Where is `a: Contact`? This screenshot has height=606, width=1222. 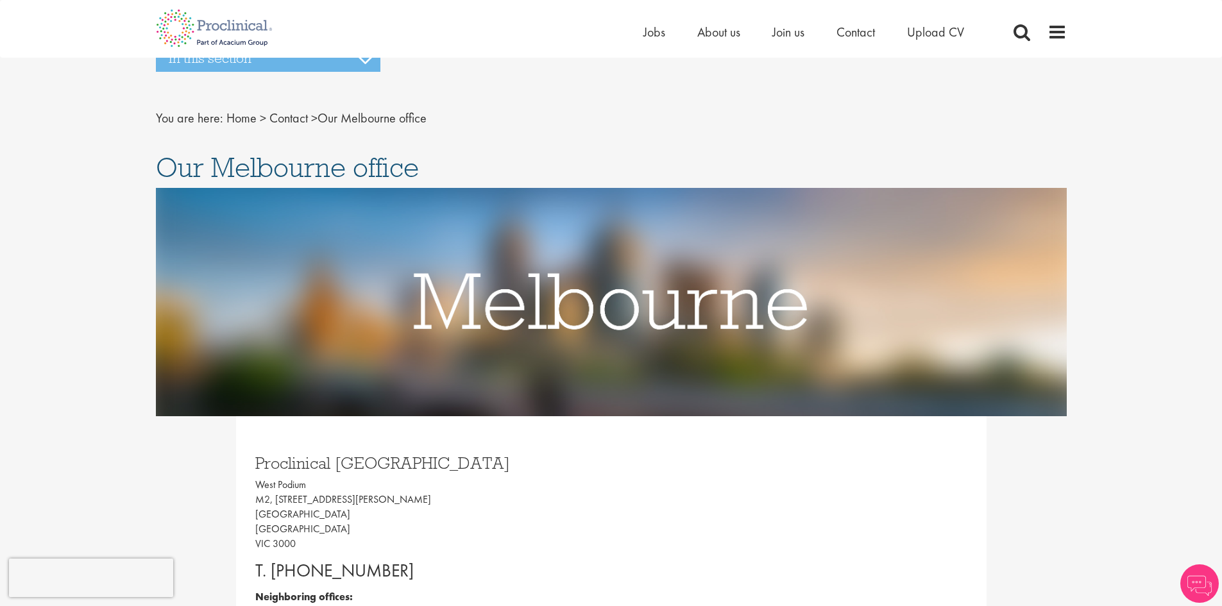
a: Contact is located at coordinates (856, 32).